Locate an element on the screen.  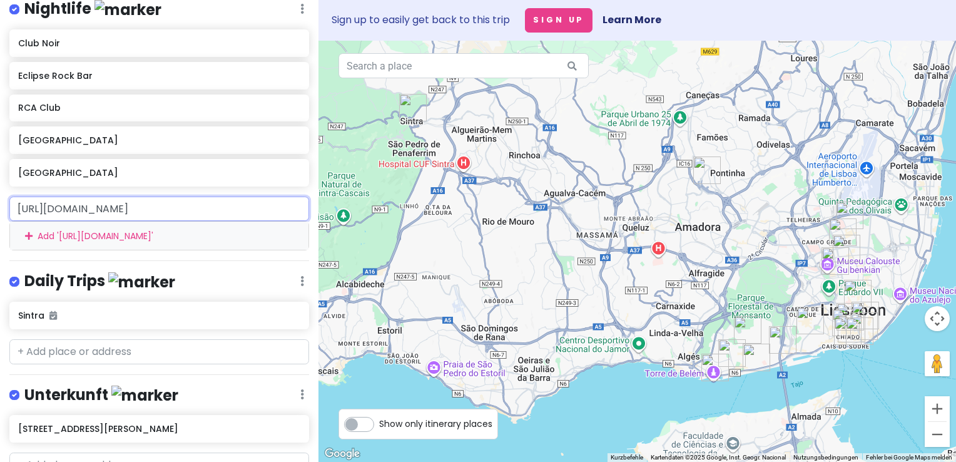
i: Added to itinerary is located at coordinates (53, 315).